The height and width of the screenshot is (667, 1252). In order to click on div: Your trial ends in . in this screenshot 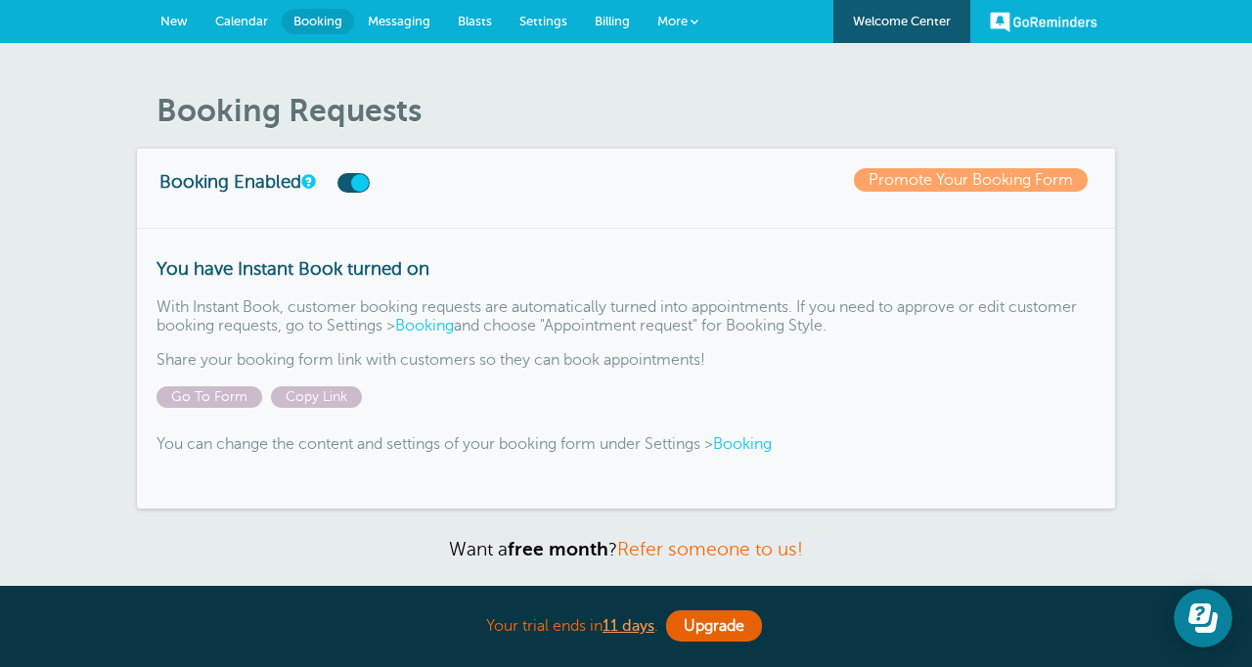, I will do `click(626, 626)`.